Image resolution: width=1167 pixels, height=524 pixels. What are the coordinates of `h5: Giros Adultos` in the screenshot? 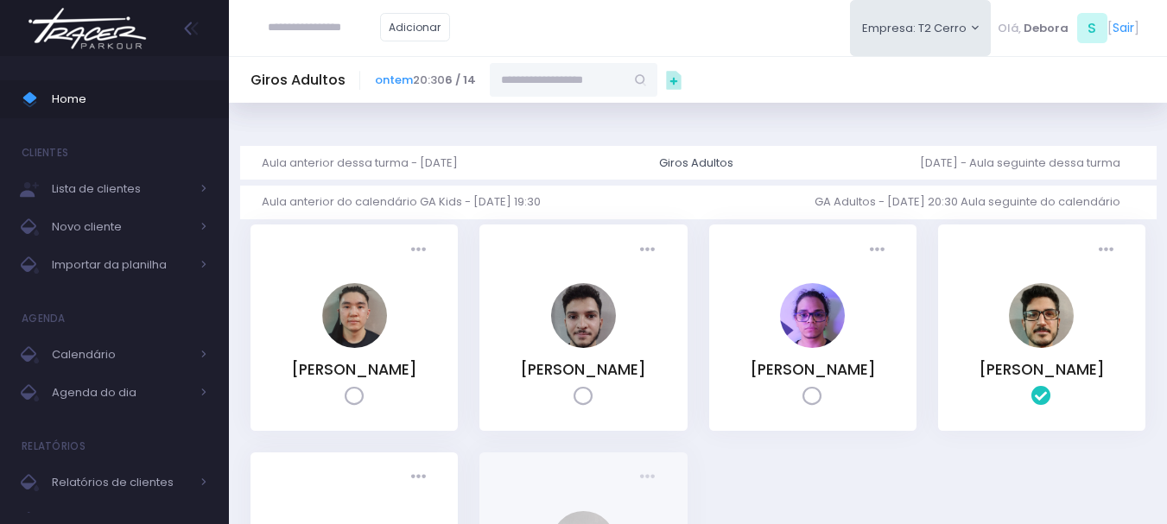 It's located at (298, 80).